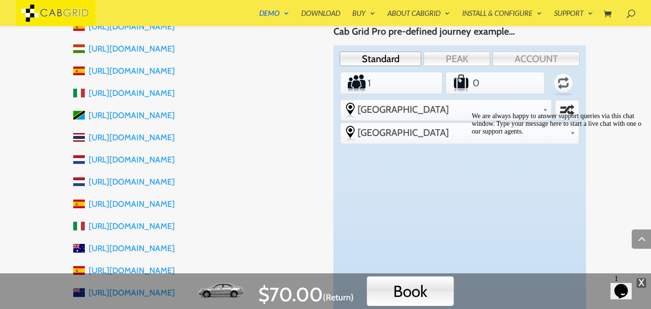 The height and width of the screenshot is (309, 651). What do you see at coordinates (91, 15) in the screenshot?
I see `div: We are always happy to answer support queries via this chat window. Type your message here to sta...` at bounding box center [91, 15].